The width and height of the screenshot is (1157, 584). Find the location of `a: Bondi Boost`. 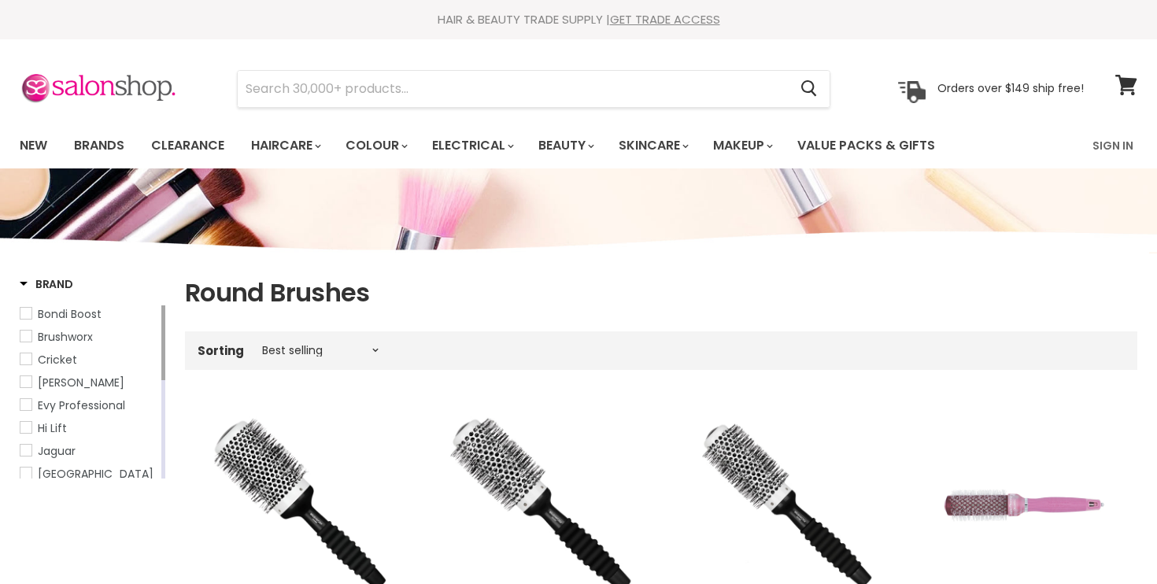

a: Bondi Boost is located at coordinates (89, 314).